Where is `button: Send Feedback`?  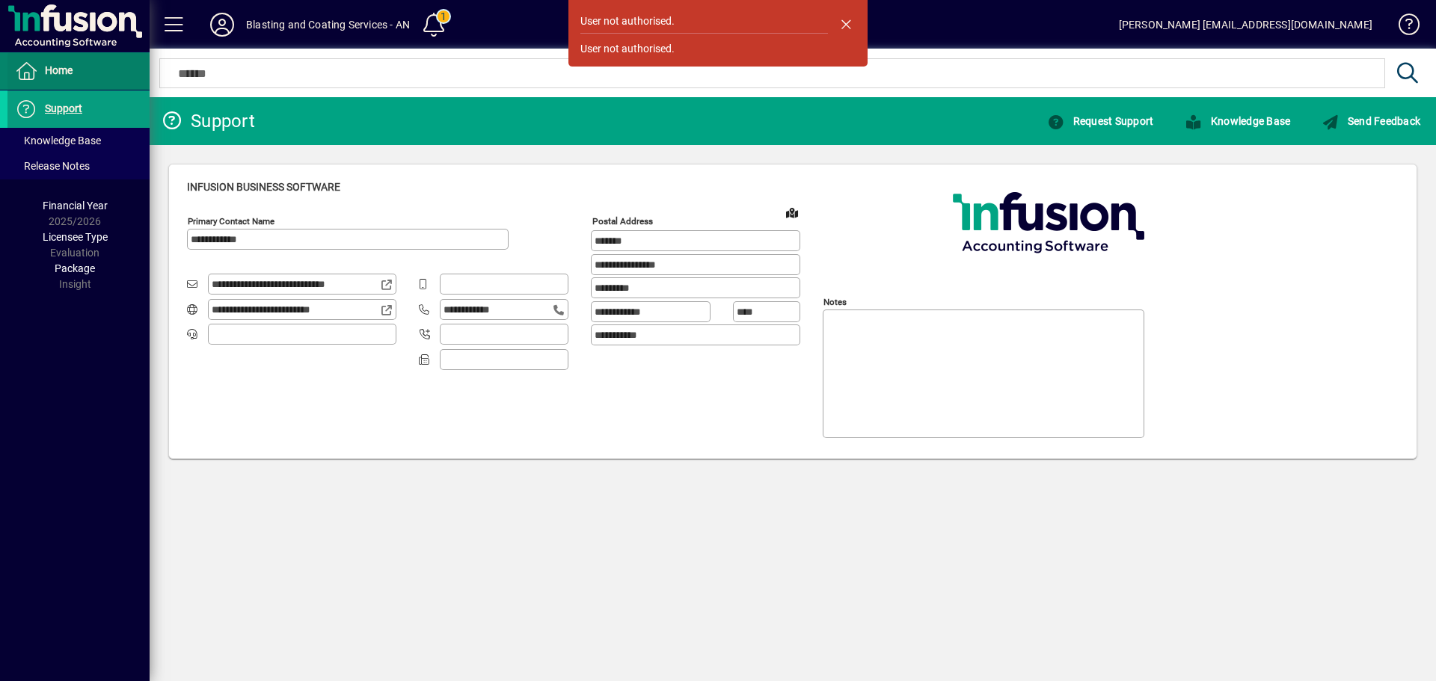
button: Send Feedback is located at coordinates (1371, 121).